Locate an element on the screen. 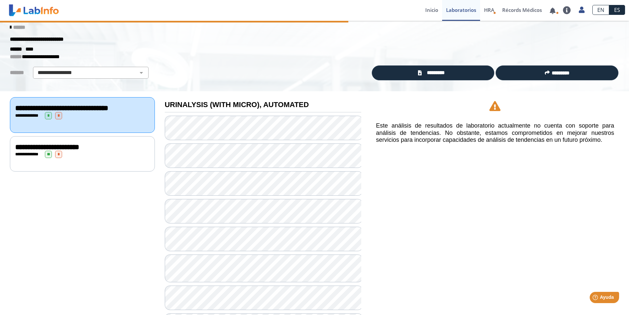  h5: Este análisis de resultados de laboratorio actualmente no cuenta con soporte para análisis de ten... is located at coordinates (495, 133).